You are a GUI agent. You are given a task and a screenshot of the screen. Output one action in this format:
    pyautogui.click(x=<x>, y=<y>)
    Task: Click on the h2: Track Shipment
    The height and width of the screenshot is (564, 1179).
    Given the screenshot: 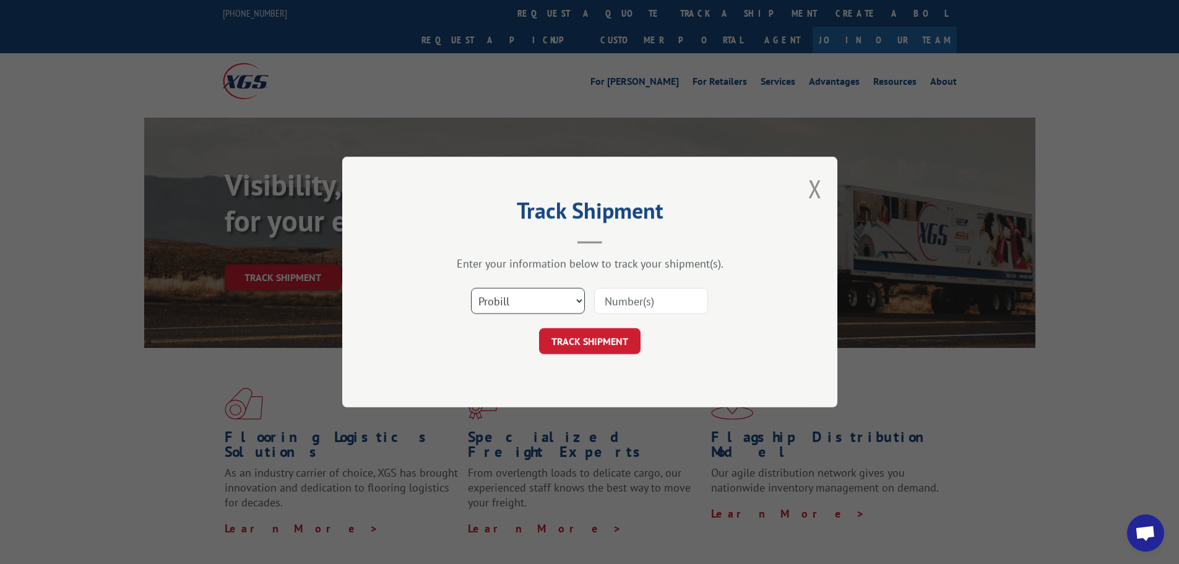 What is the action you would take?
    pyautogui.click(x=590, y=214)
    